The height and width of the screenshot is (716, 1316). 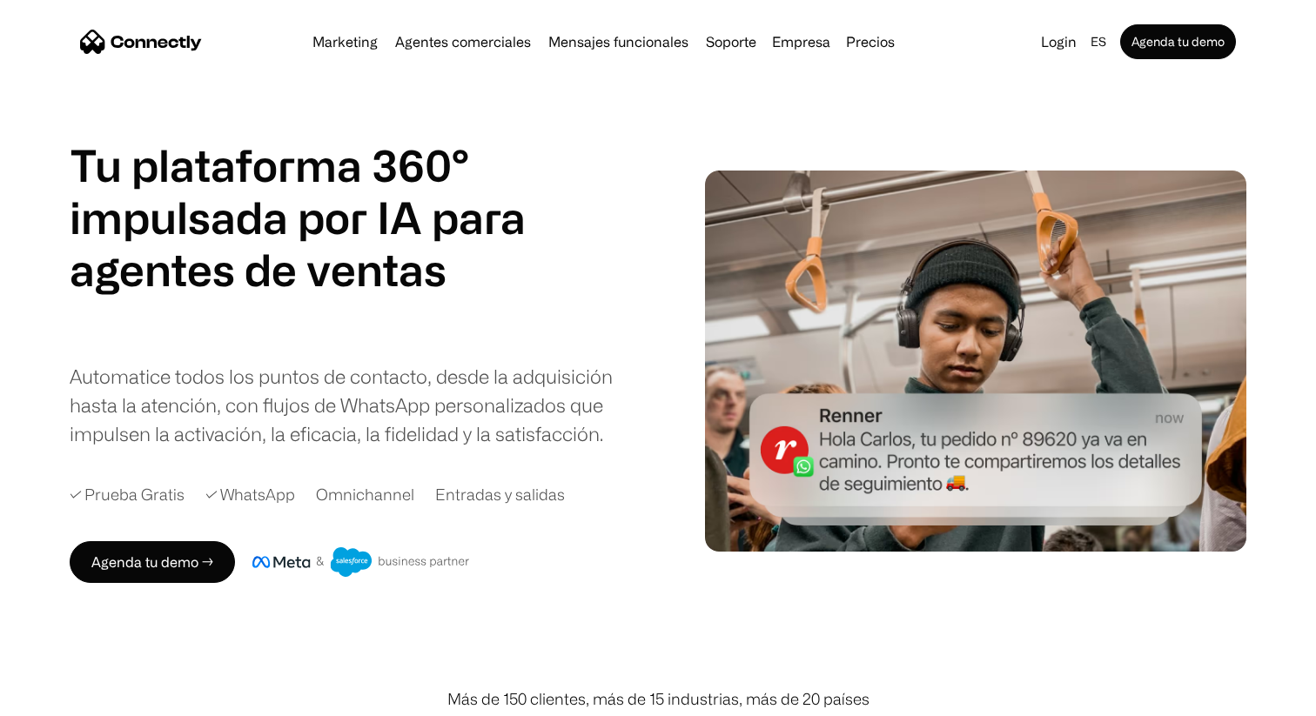 What do you see at coordinates (500, 494) in the screenshot?
I see `div: Entradas y salidas` at bounding box center [500, 494].